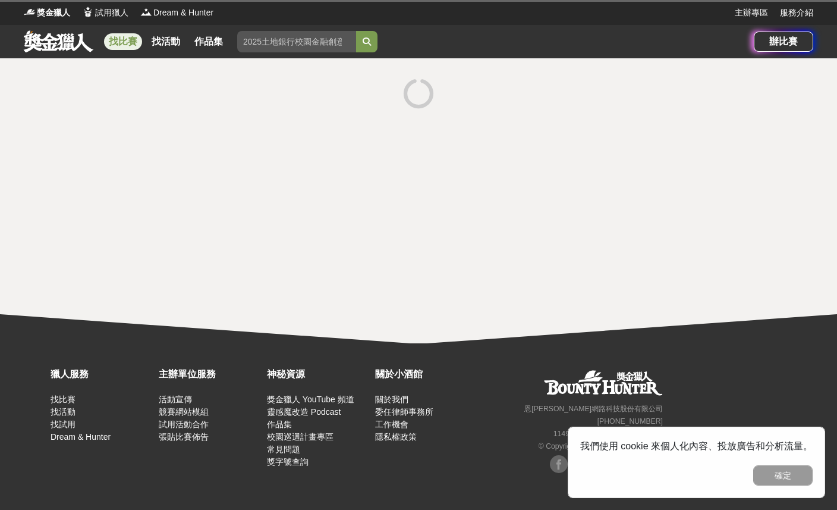 This screenshot has height=510, width=837. Describe the element at coordinates (559, 464) in the screenshot. I see `img: Facebook` at that location.